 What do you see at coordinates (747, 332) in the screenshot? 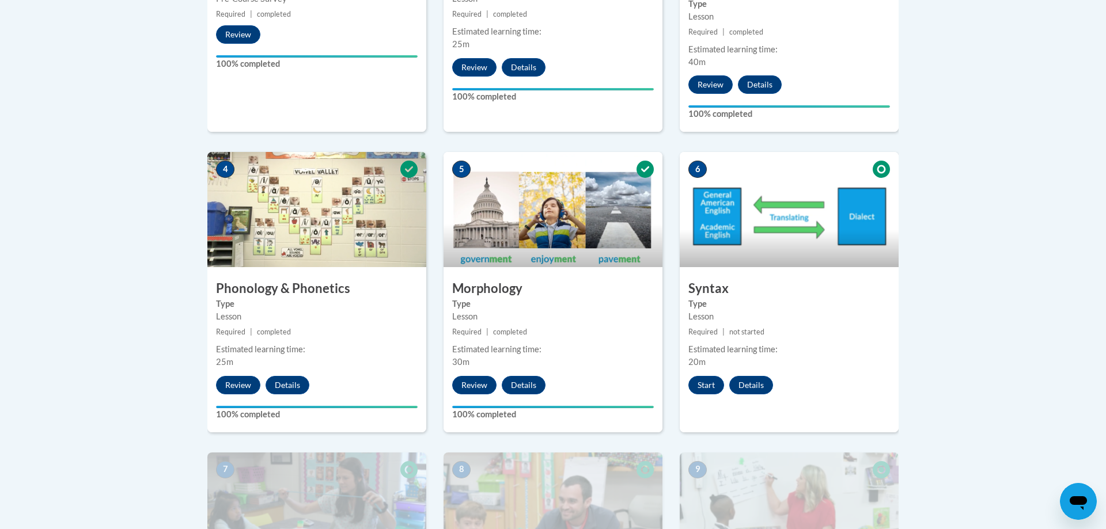
I see `span: not started` at bounding box center [747, 332].